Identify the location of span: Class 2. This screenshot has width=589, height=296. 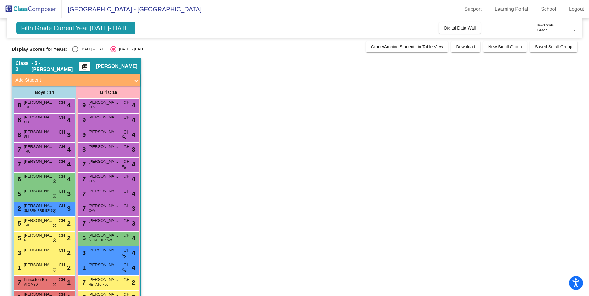
(23, 66).